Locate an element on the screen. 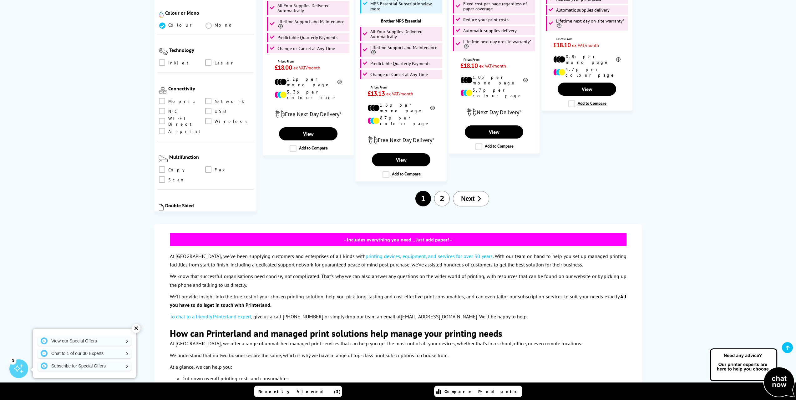  span: Wi-Fi Direct is located at coordinates (187, 121).